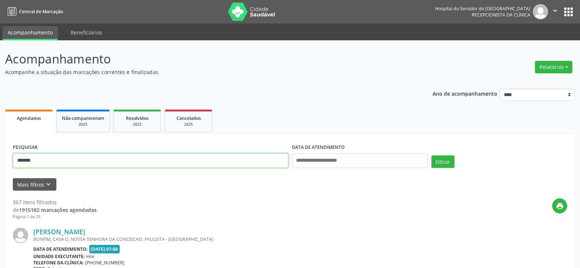 Image resolution: width=580 pixels, height=268 pixels. Describe the element at coordinates (83, 118) in the screenshot. I see `span: Não compareceram` at that location.